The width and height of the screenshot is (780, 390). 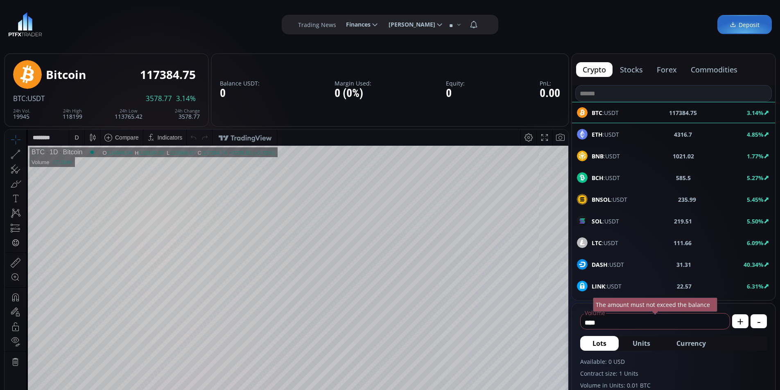 What do you see at coordinates (600, 344) in the screenshot?
I see `span: Lots` at bounding box center [600, 344].